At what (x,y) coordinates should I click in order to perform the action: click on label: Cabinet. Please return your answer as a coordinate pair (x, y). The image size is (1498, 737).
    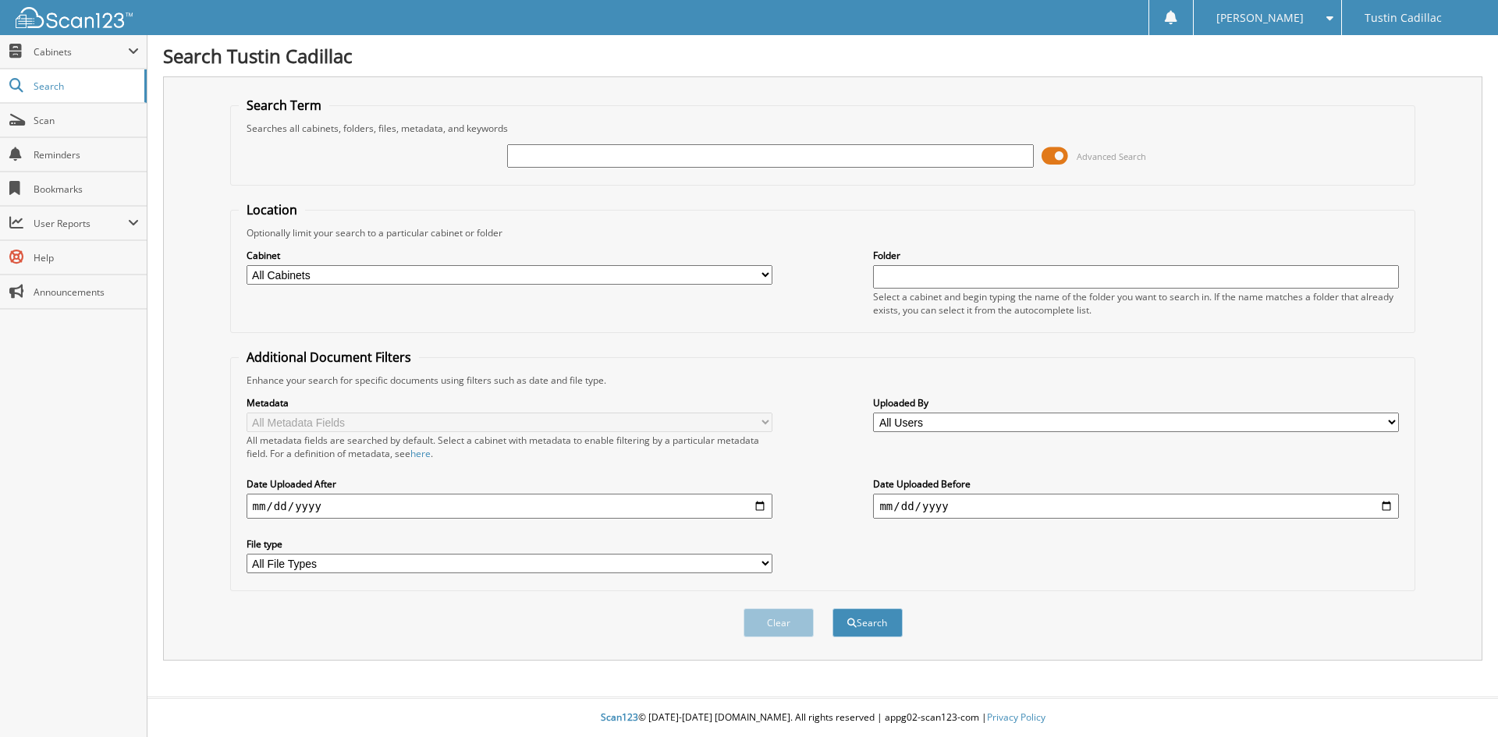
    Looking at the image, I should click on (509, 255).